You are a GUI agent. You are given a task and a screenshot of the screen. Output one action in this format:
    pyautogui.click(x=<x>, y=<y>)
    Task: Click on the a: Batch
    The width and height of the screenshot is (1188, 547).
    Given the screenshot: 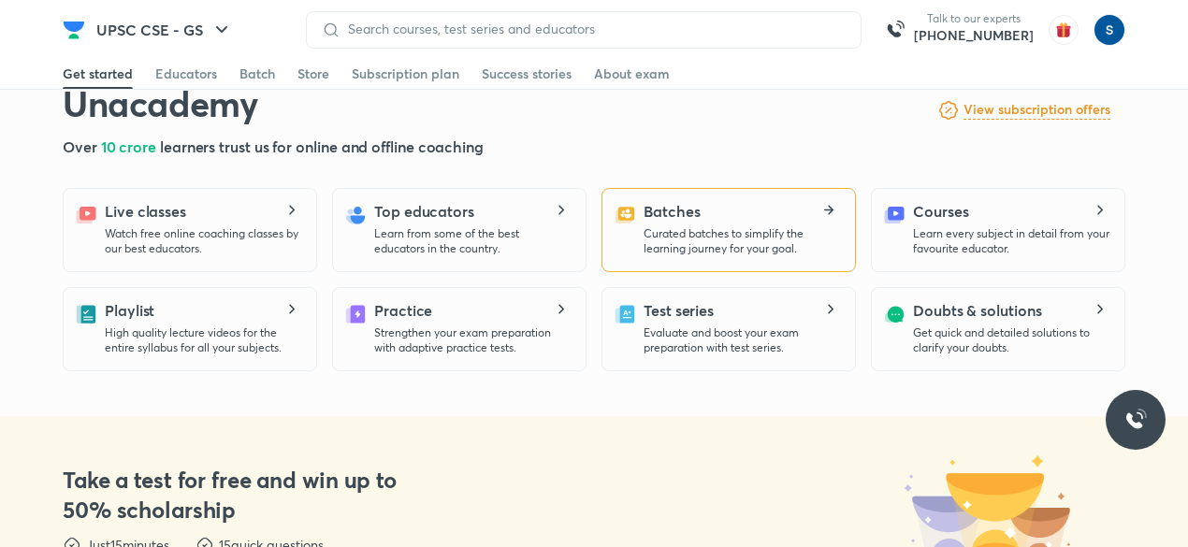 What is the action you would take?
    pyautogui.click(x=257, y=74)
    